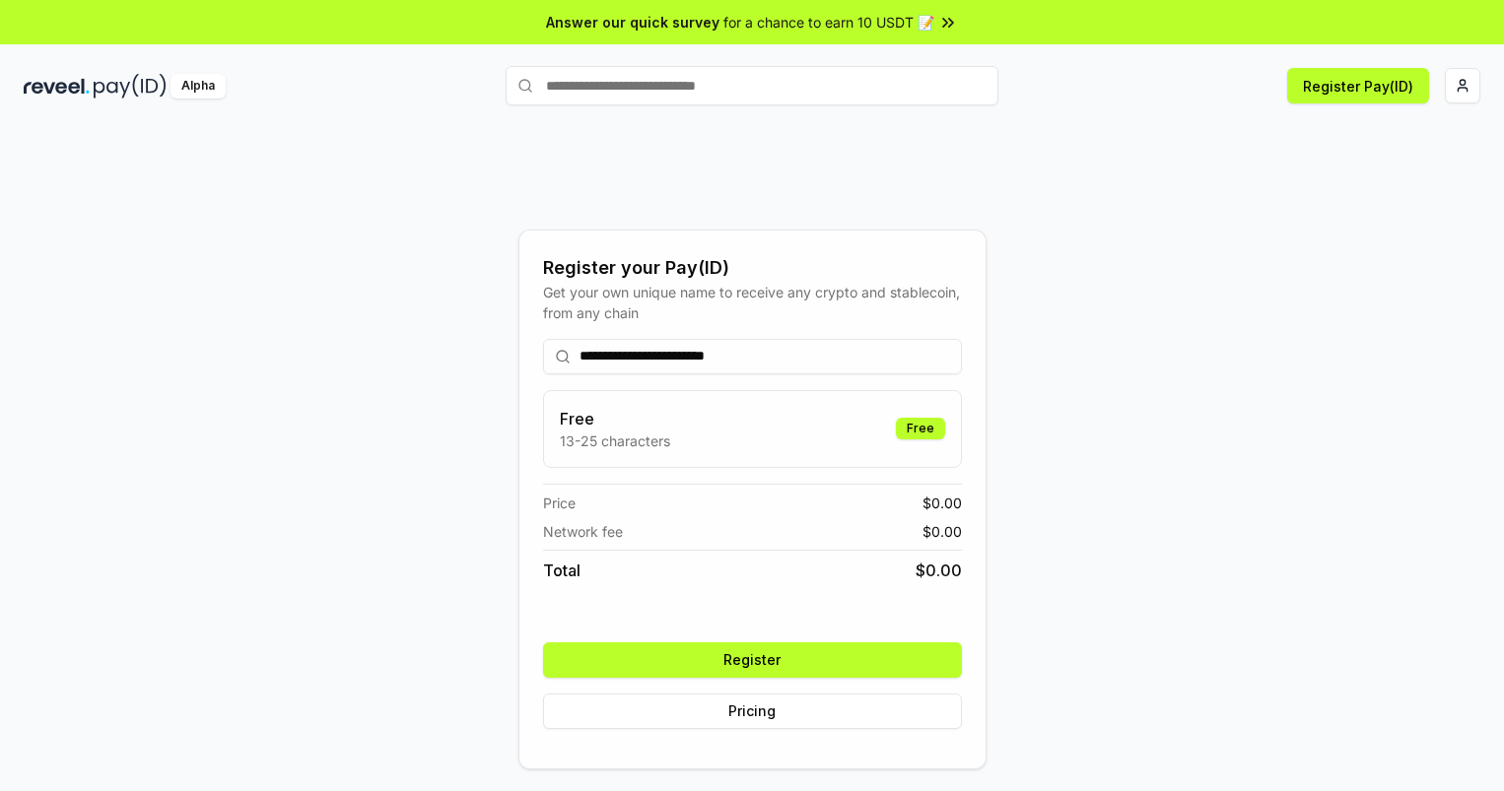 This screenshot has height=791, width=1504. Describe the element at coordinates (582, 531) in the screenshot. I see `span: Network fee` at that location.